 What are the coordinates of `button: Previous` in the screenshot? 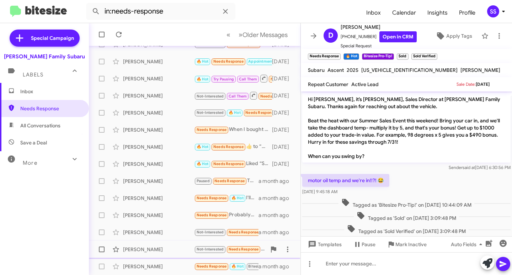 It's located at (228, 35).